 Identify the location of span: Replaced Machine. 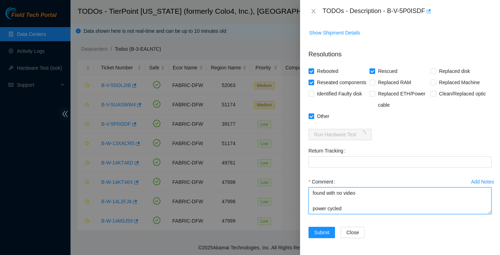
(460, 83).